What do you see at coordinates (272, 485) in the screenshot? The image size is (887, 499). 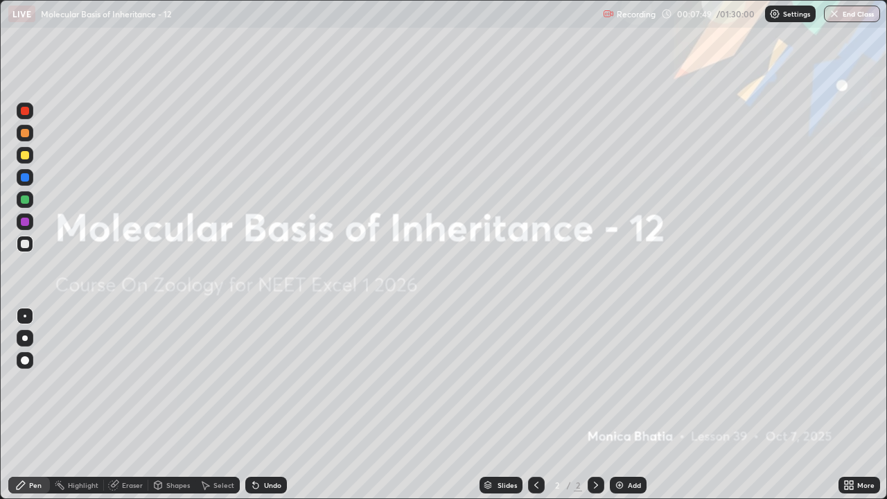 I see `div: Undo` at bounding box center [272, 485].